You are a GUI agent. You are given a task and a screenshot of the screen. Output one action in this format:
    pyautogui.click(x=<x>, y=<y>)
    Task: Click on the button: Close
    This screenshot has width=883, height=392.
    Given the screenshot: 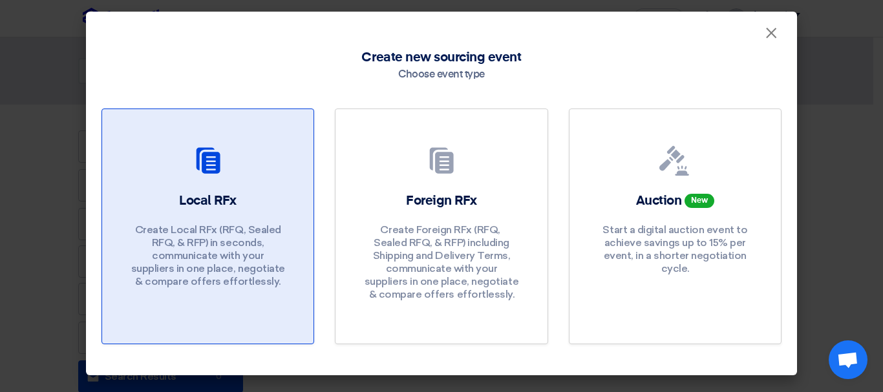 What is the action you would take?
    pyautogui.click(x=771, y=34)
    